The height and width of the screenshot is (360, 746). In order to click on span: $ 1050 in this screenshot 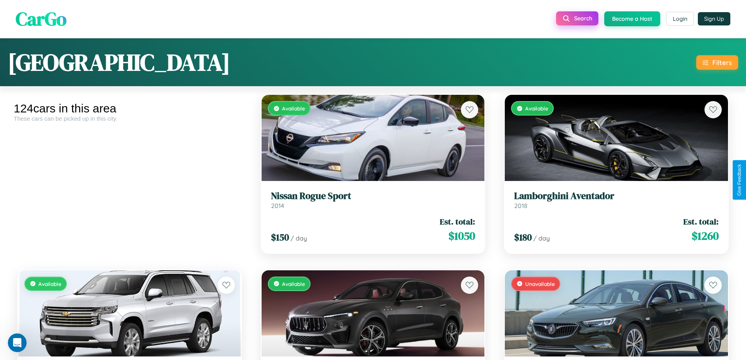, I will do `click(462, 236)`.